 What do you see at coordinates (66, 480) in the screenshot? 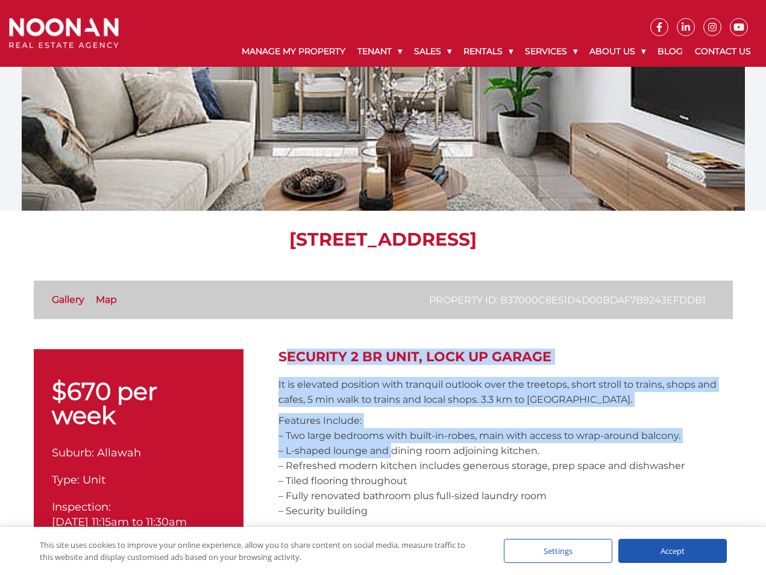
I see `span: Type:` at bounding box center [66, 480].